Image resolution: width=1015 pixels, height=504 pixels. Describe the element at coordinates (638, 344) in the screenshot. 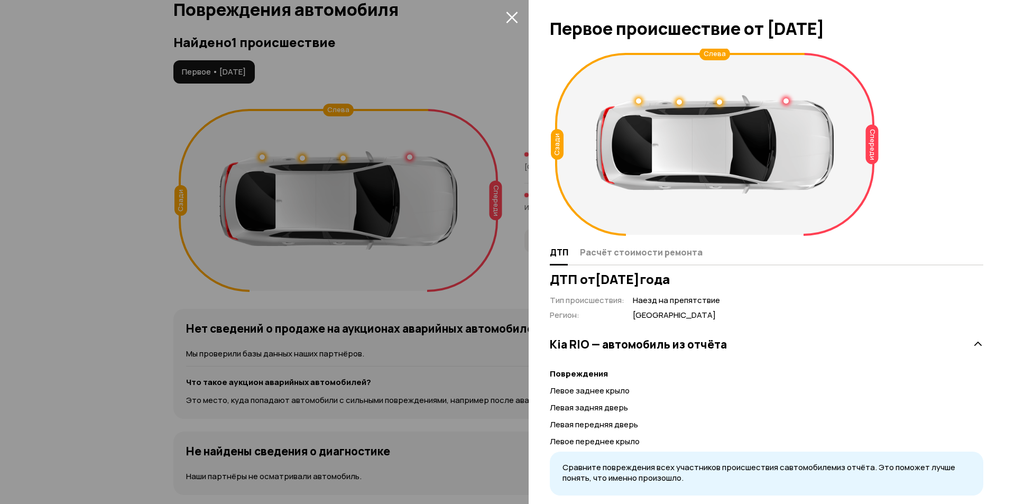

I see `h3: Kia RIO — автомобиль из отчёта` at that location.